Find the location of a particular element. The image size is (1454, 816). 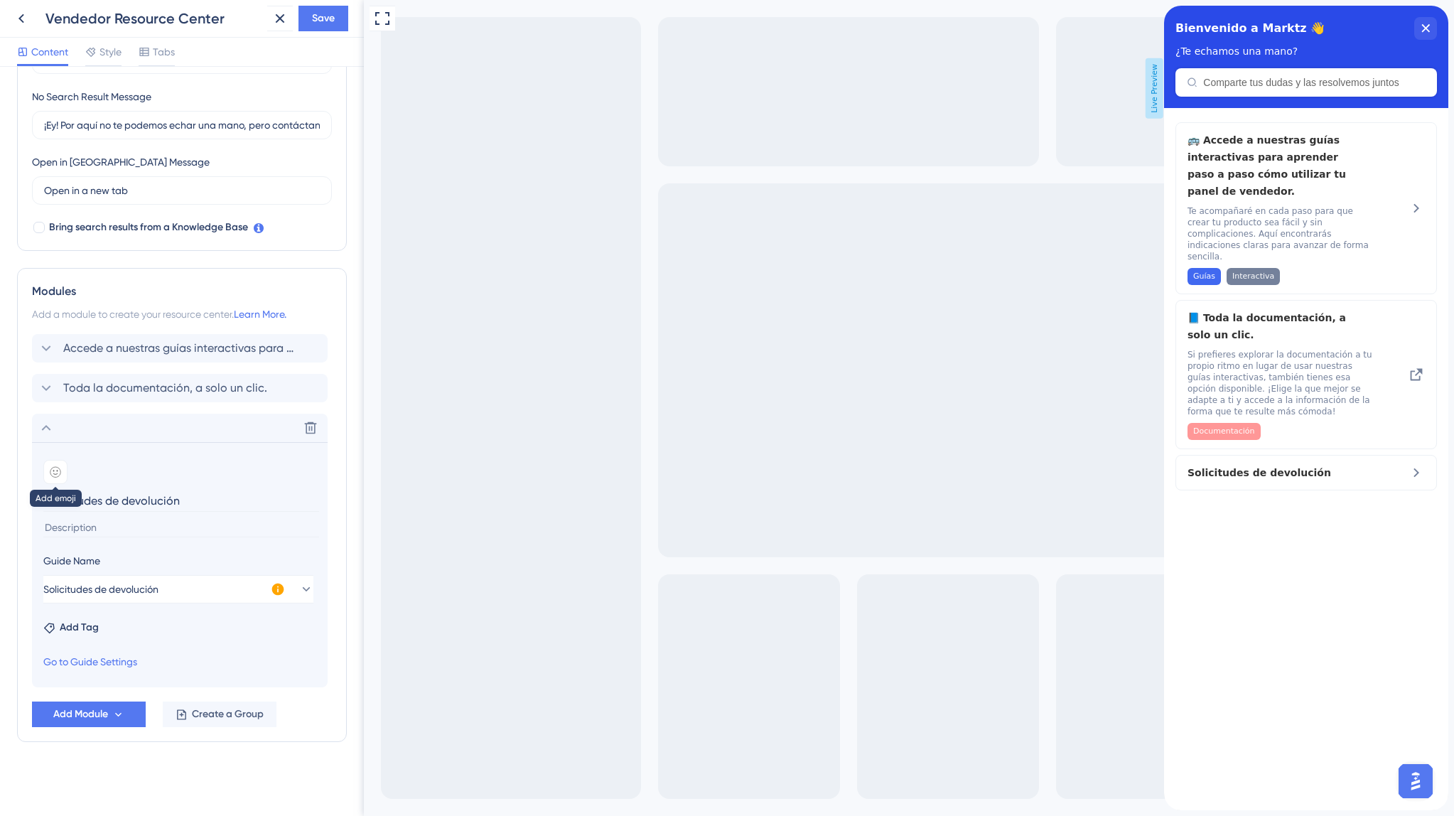

div: Modules is located at coordinates (182, 291).